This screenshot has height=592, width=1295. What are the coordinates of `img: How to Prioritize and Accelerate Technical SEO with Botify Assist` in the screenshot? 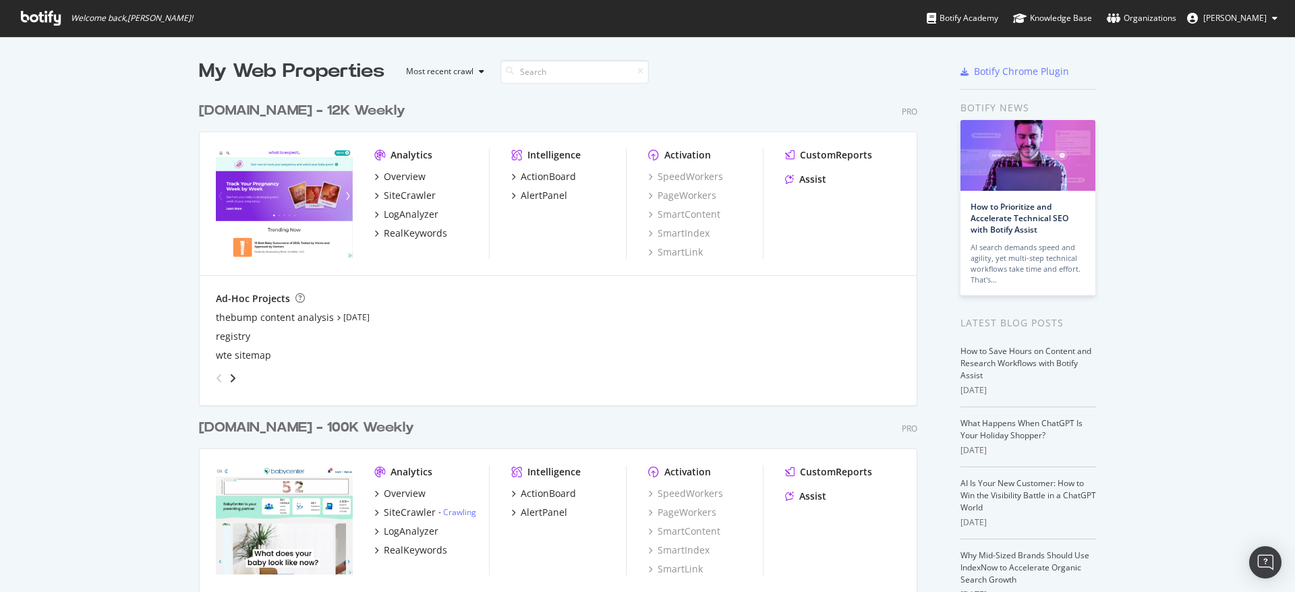 It's located at (1028, 155).